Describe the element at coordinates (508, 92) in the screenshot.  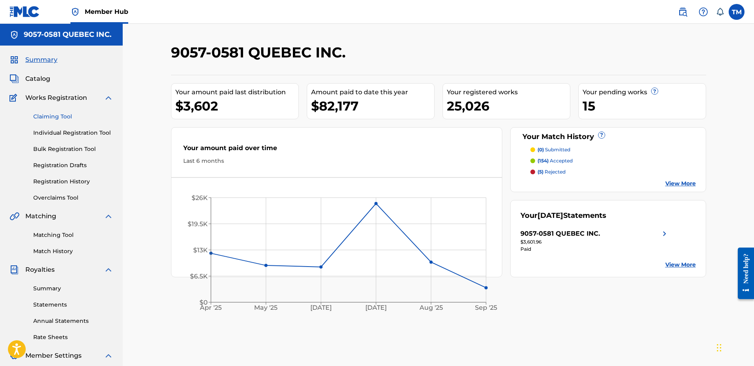
I see `div: Your registered works` at that location.